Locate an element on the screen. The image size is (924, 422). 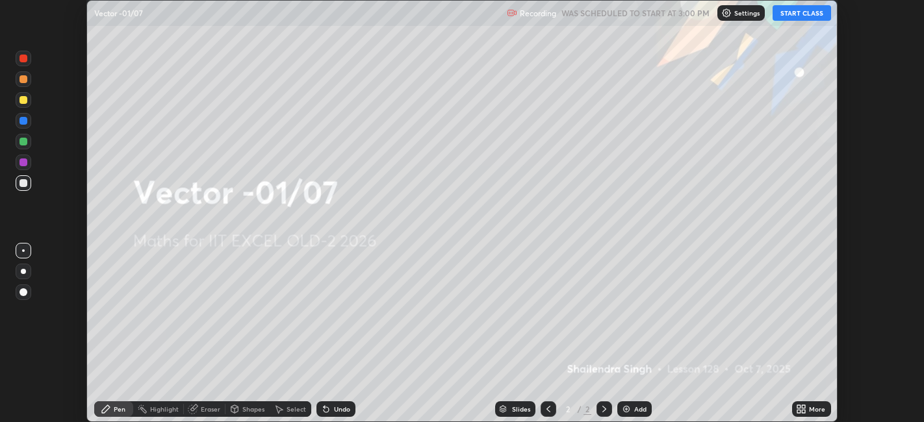
div: More is located at coordinates (817, 409).